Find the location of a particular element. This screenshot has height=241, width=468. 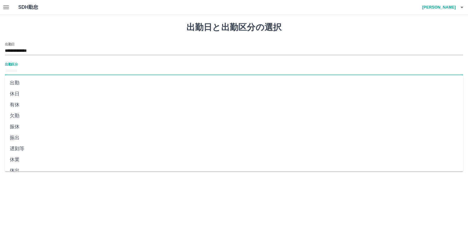

li: 休出 is located at coordinates (234, 171).